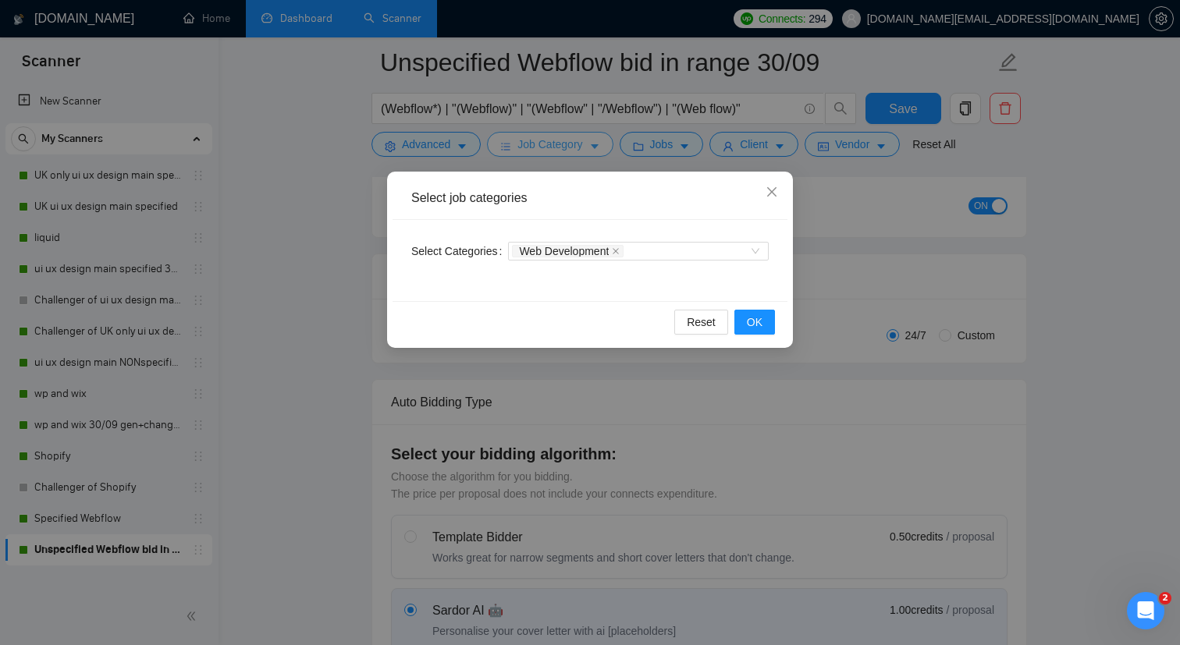  I want to click on div: Select job categories, so click(590, 198).